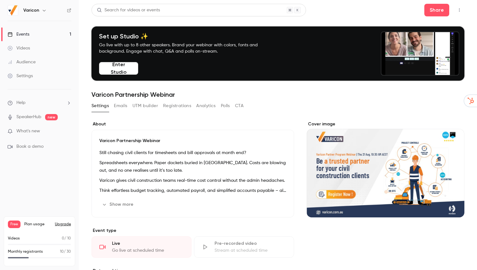  What do you see at coordinates (193, 191) in the screenshot?
I see `p: Think effortless budget tracking, automated payroll, and simplified accounts payable – all design...` at bounding box center [193, 191].